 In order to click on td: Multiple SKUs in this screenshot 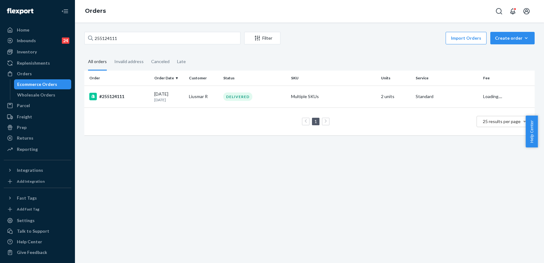, I will do `click(334, 97)`.